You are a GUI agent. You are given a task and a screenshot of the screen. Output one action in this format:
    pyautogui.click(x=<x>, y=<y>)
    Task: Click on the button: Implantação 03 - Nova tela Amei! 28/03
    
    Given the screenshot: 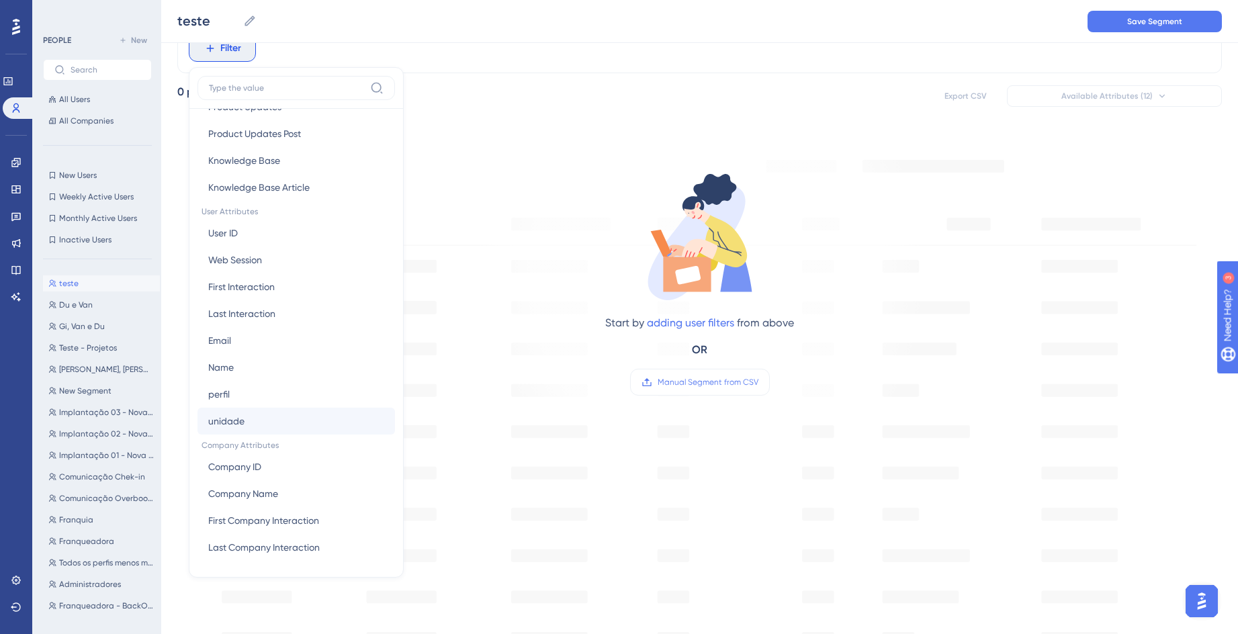 What is the action you would take?
    pyautogui.click(x=101, y=412)
    